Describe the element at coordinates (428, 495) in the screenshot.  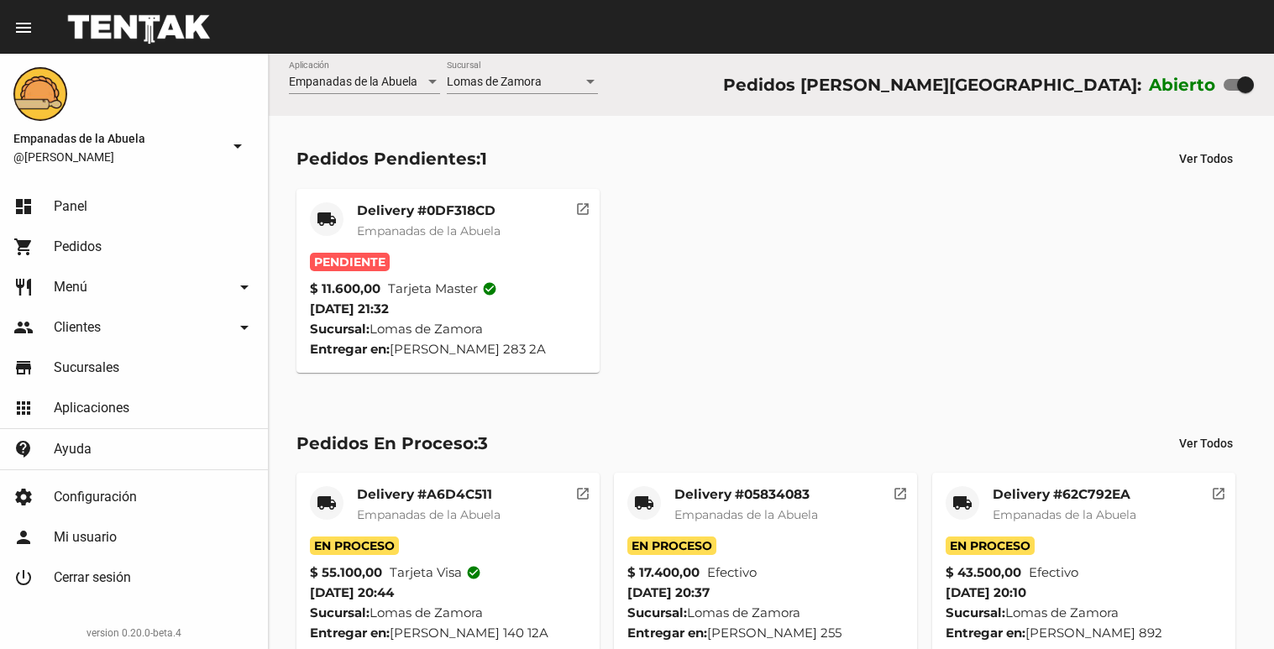
I see `mat-card-title: Delivery #A6D4C511` at that location.